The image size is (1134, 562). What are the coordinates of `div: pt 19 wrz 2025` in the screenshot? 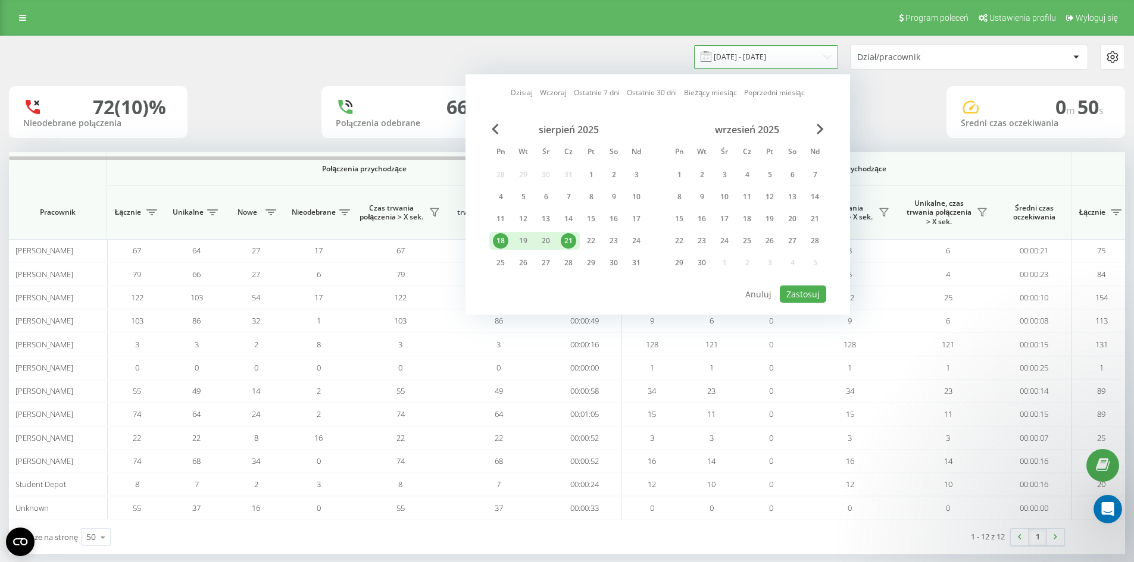 It's located at (769, 219).